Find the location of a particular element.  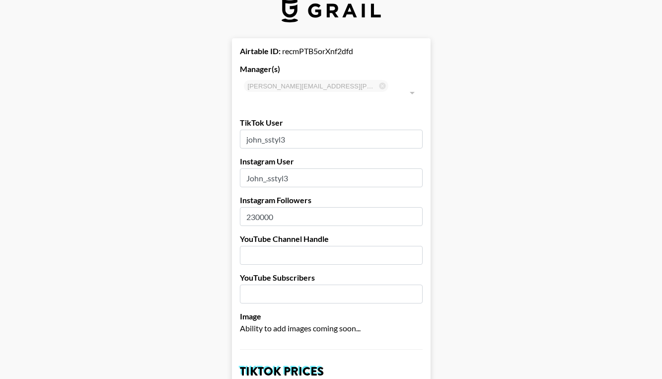

strong: Airtable ID: is located at coordinates (260, 51).